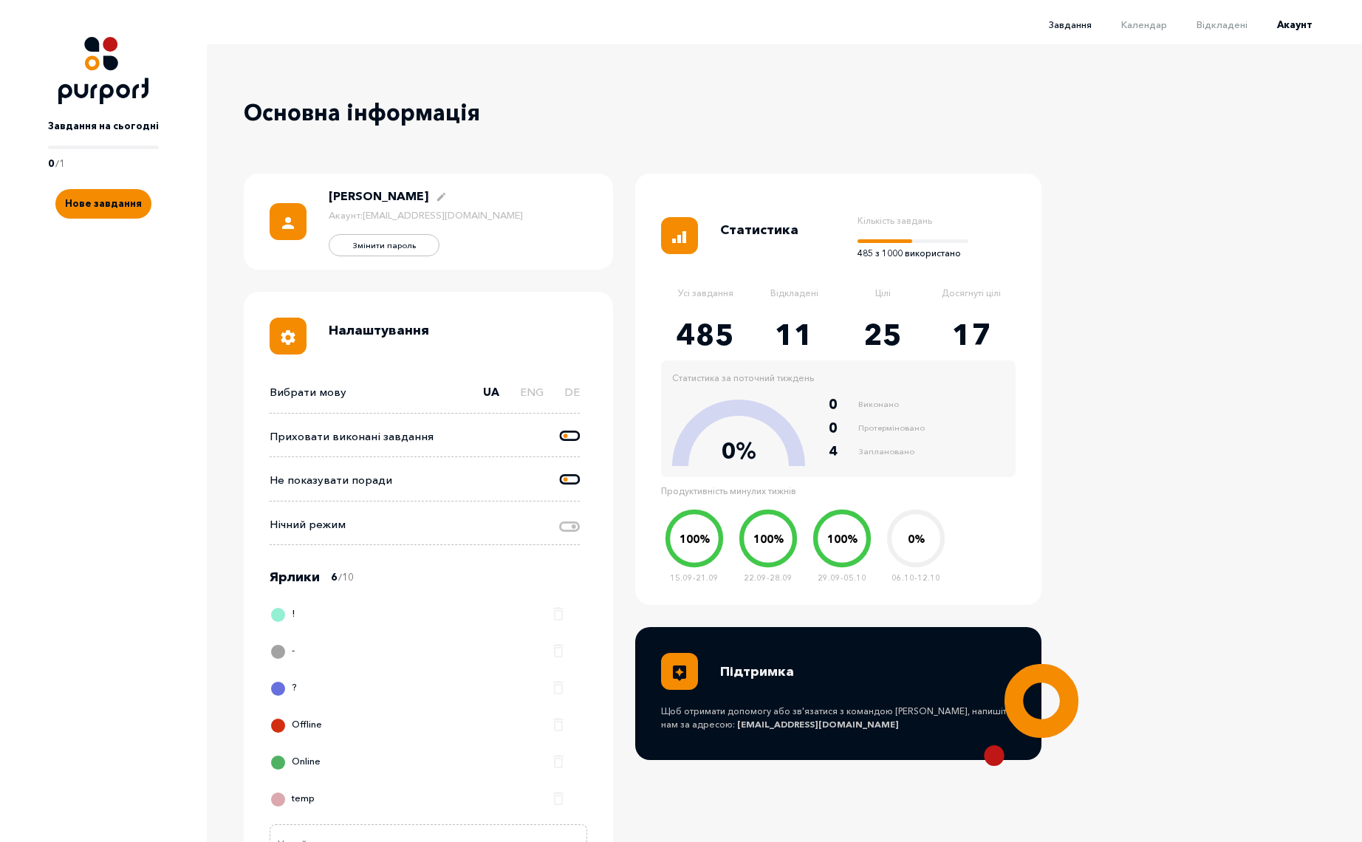 This screenshot has height=842, width=1362. What do you see at coordinates (743, 378) in the screenshot?
I see `p: Статистика за поточний тиждень` at bounding box center [743, 378].